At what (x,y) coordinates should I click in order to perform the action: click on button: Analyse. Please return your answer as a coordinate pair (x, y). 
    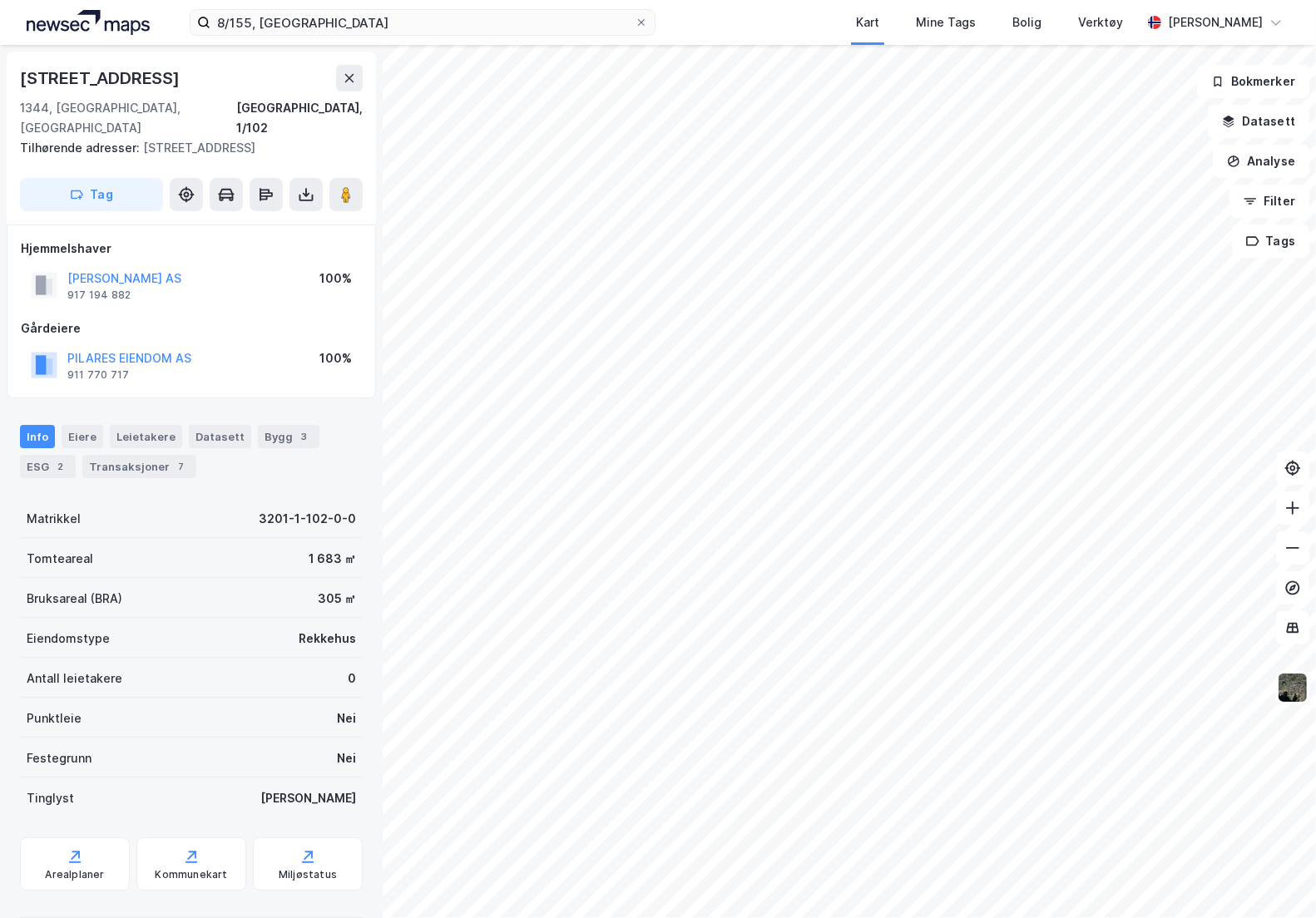
    Looking at the image, I should click on (1261, 162).